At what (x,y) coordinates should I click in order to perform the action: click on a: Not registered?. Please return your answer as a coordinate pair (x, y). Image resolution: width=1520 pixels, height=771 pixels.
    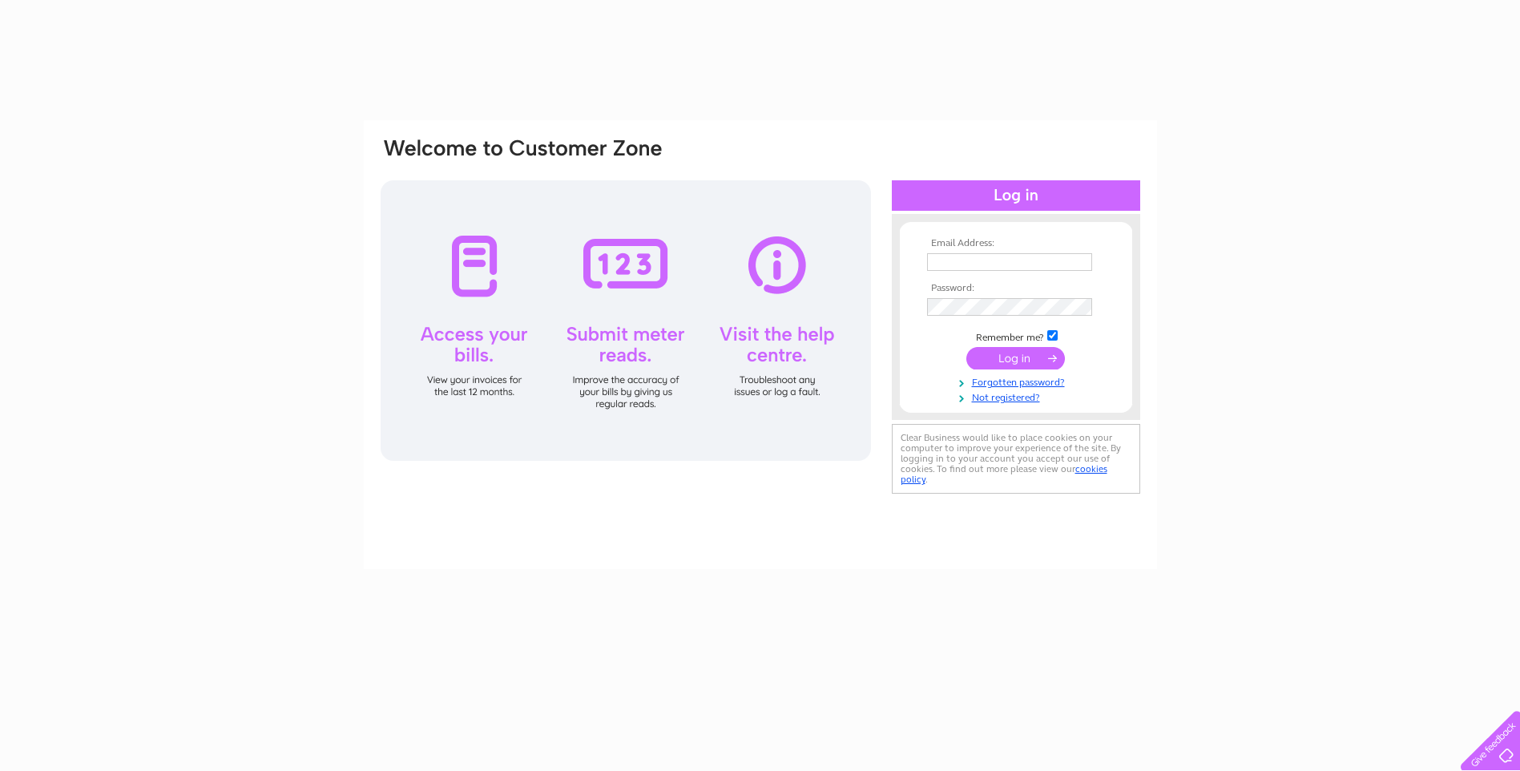
    Looking at the image, I should click on (1018, 396).